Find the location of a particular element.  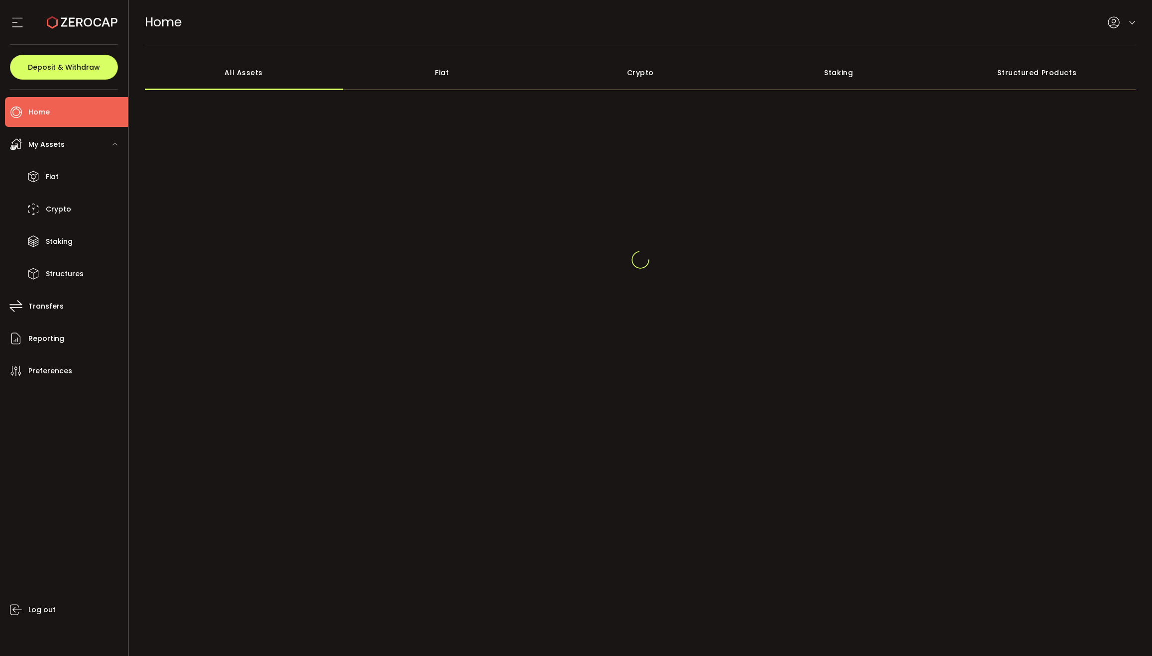

span: Crypto is located at coordinates (58, 209).